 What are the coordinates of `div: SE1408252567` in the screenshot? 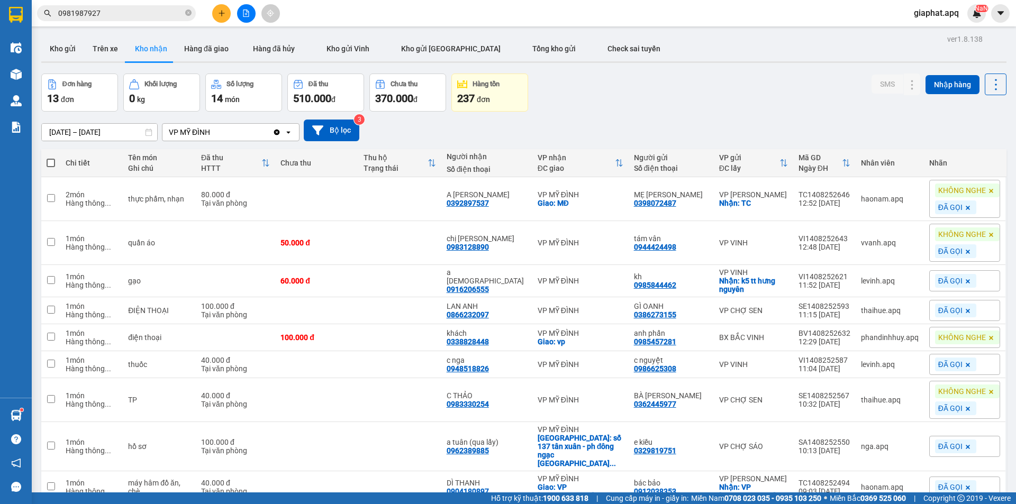 It's located at (825, 396).